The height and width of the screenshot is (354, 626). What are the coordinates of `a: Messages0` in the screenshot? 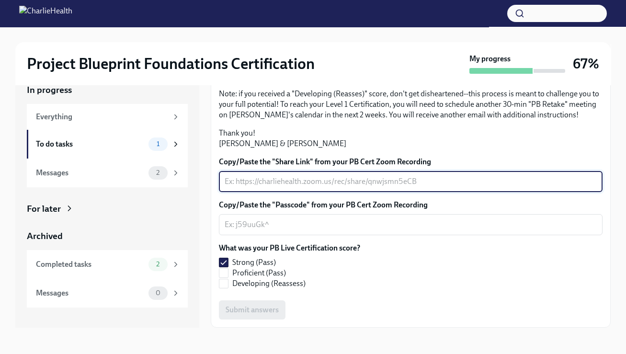 It's located at (107, 293).